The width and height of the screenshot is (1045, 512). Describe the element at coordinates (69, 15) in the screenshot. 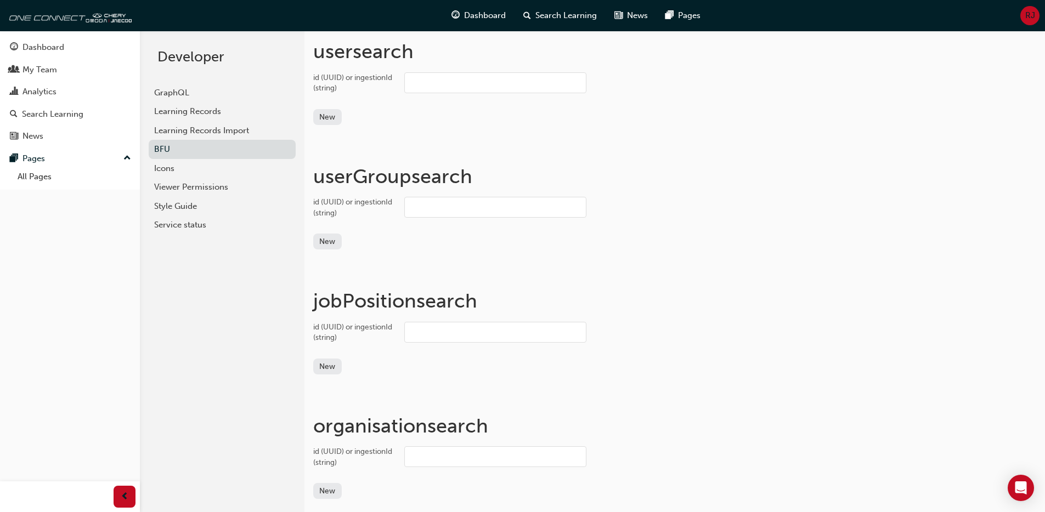

I see `img: oneconnect` at that location.